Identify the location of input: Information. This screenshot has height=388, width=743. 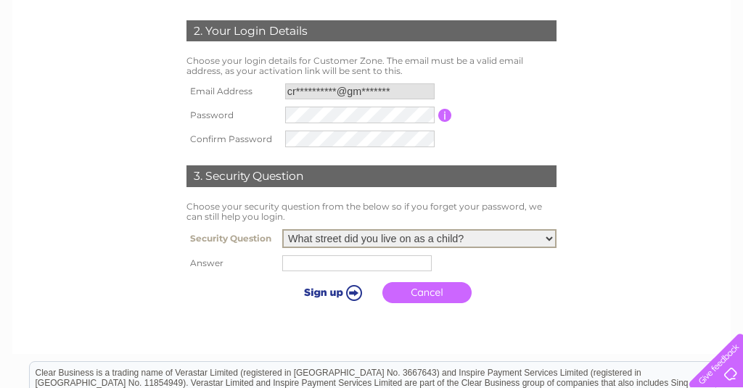
(445, 115).